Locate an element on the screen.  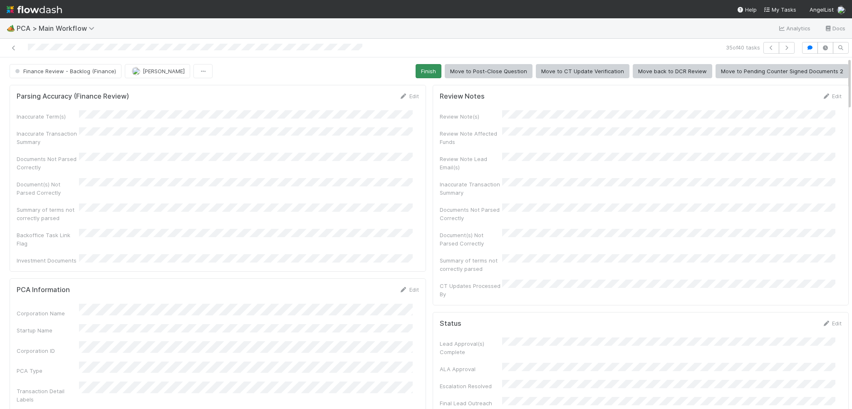
div: Escalation Resolved is located at coordinates (471, 386).